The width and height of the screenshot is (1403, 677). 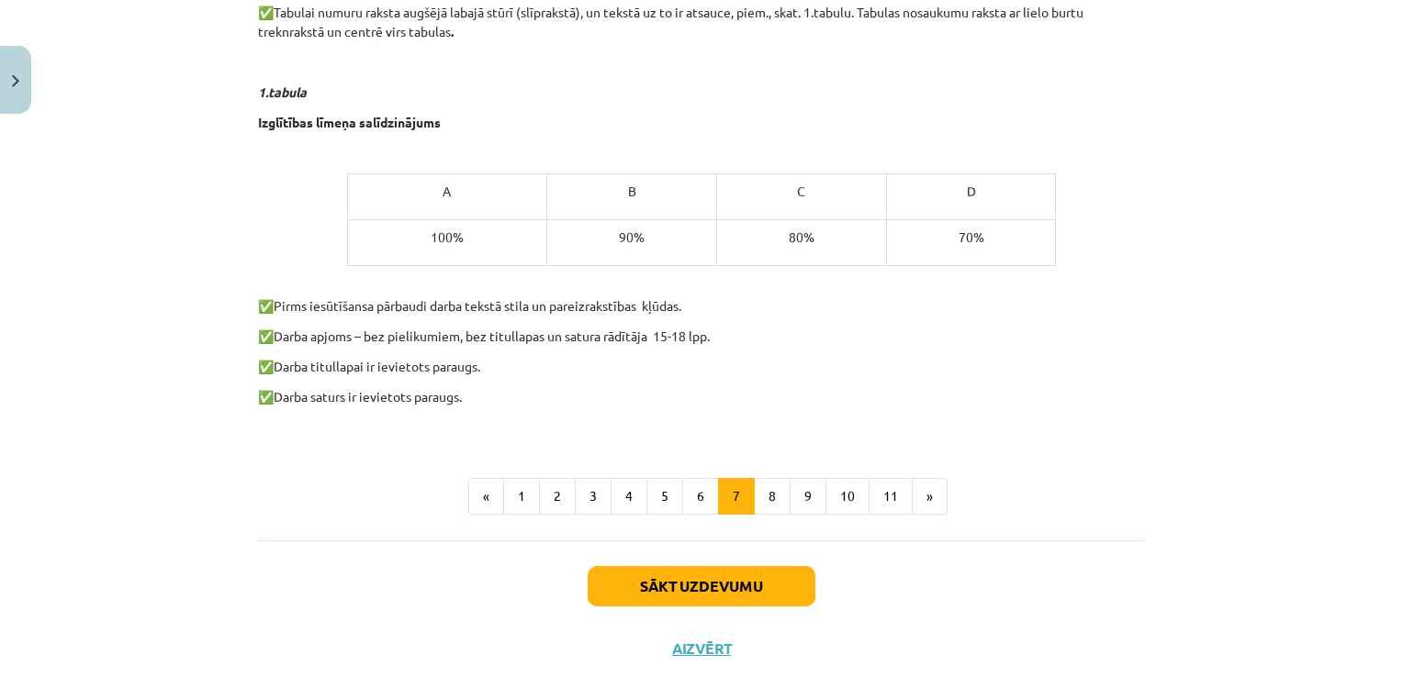 What do you see at coordinates (701, 306) in the screenshot?
I see `p: ✅ Pirms iesūtīšansa pārbaudi darba tekstā stila un pareizrakstības kļūdas.` at bounding box center [701, 306].